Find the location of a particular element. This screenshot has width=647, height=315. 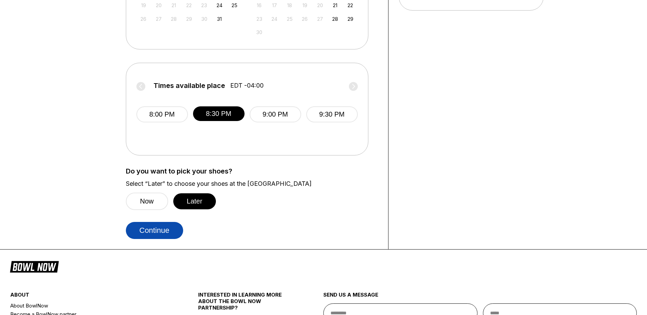

div: Not available Tuesday, October 28th, 2025 is located at coordinates (173, 19).